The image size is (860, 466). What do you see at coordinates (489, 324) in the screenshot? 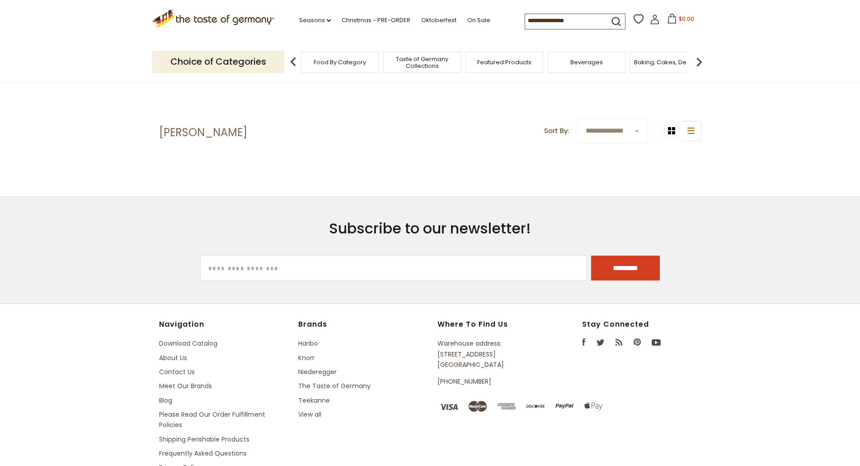
I see `h4: Where to find us` at bounding box center [489, 324].